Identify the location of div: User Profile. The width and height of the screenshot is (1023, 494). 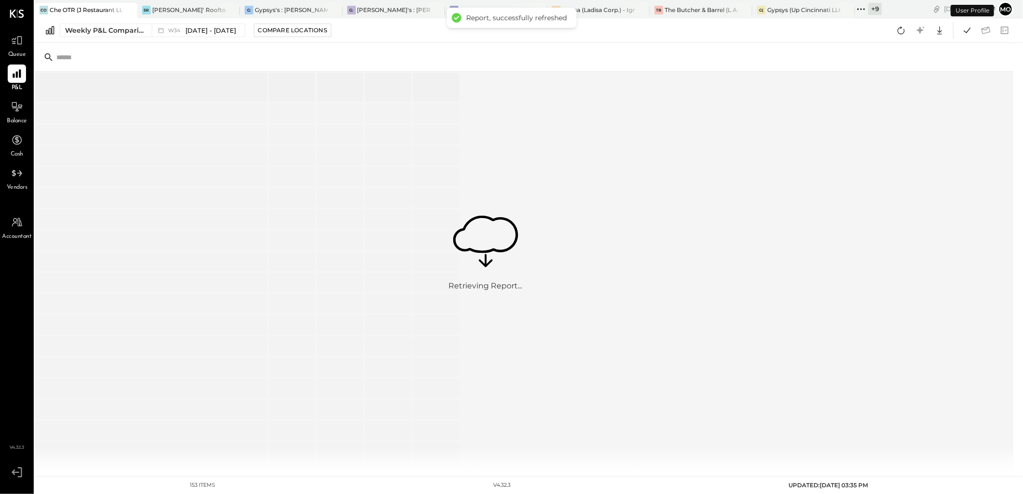
(972, 11).